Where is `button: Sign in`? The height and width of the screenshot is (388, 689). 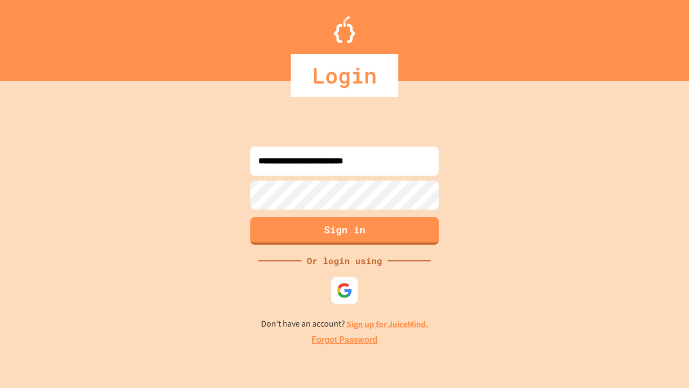
button: Sign in is located at coordinates (345, 230).